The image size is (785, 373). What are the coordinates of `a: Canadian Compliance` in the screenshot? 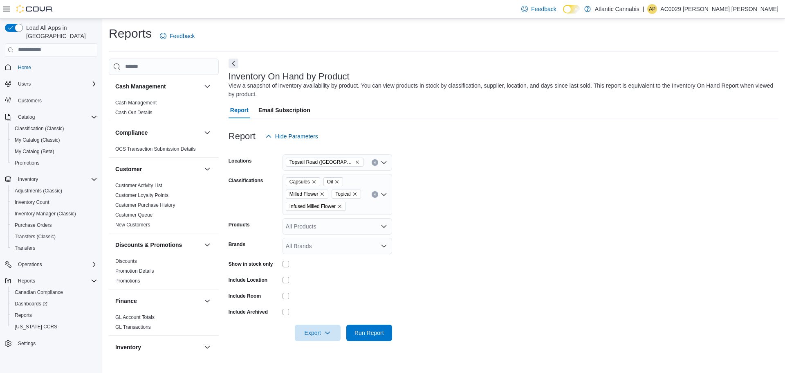 It's located at (39, 292).